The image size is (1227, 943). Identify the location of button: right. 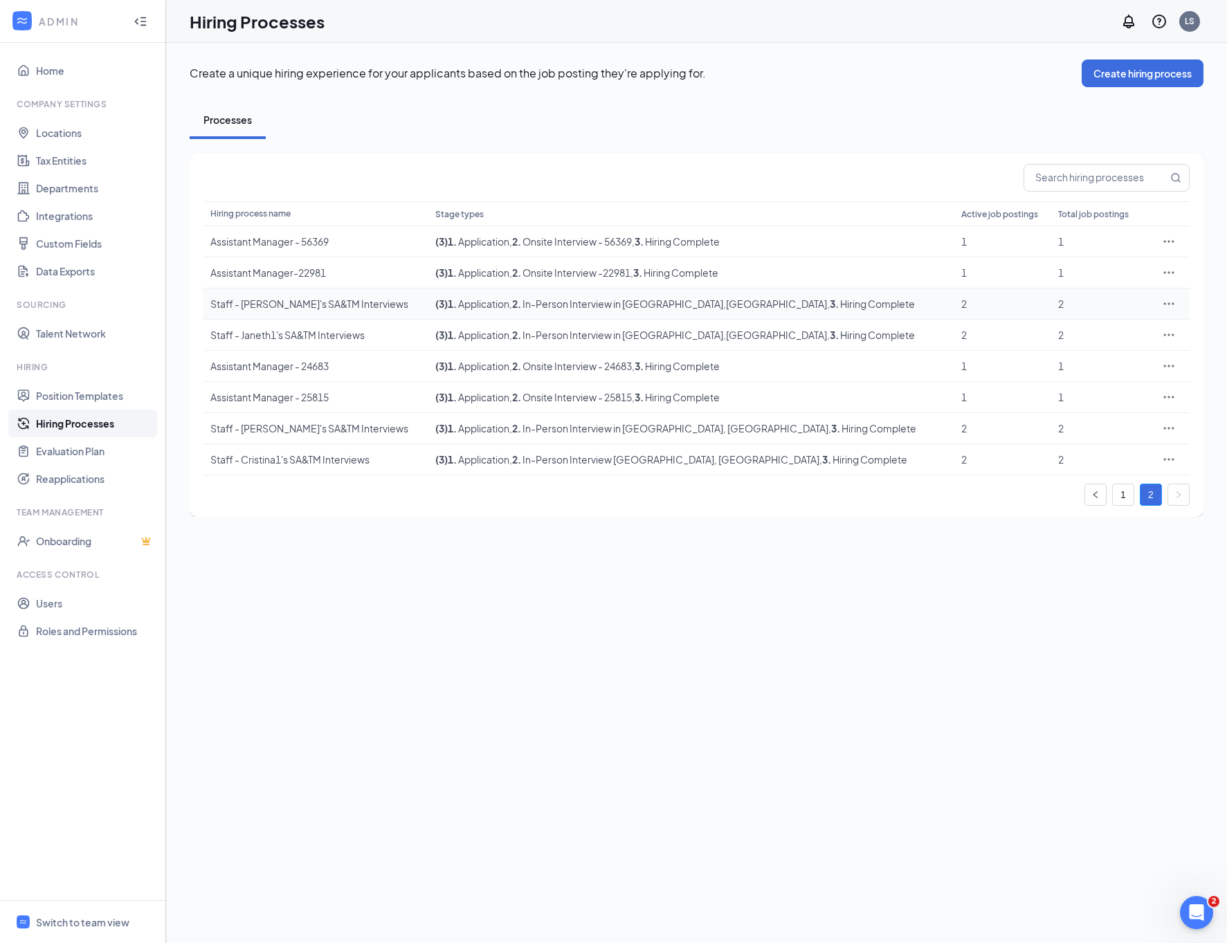
(1178, 495).